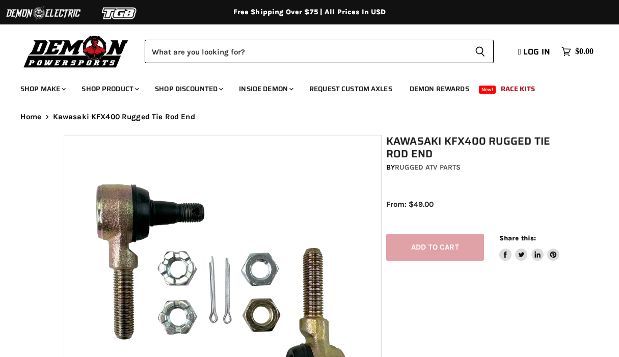 This screenshot has height=357, width=619. Describe the element at coordinates (110, 89) in the screenshot. I see `a: Shop Product` at that location.